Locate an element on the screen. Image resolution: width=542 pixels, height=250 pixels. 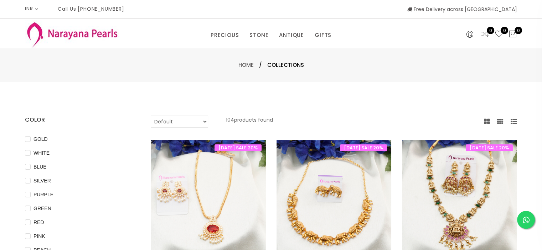
span: RED is located at coordinates (39, 223).